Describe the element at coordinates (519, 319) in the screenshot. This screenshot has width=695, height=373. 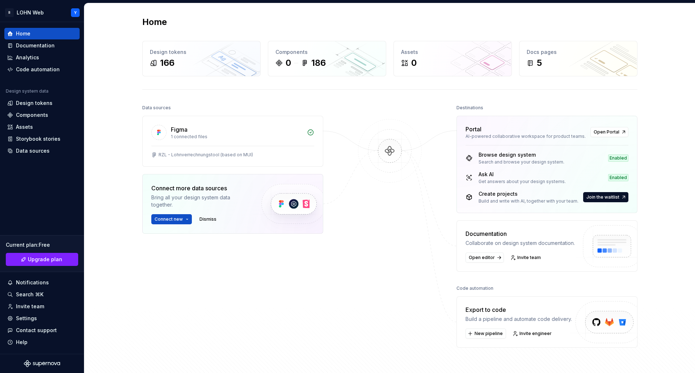
I see `div: Build a pipeline and automate code delivery.` at that location.